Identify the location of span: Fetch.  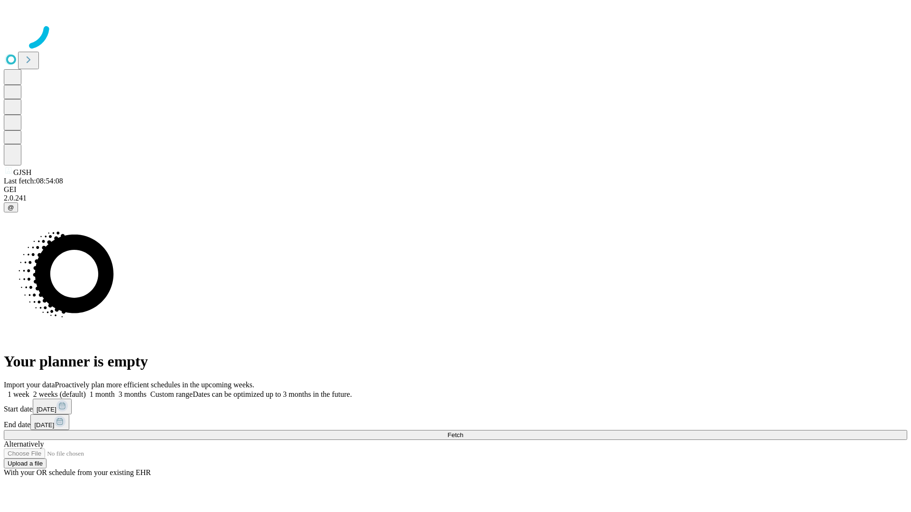
(455, 435).